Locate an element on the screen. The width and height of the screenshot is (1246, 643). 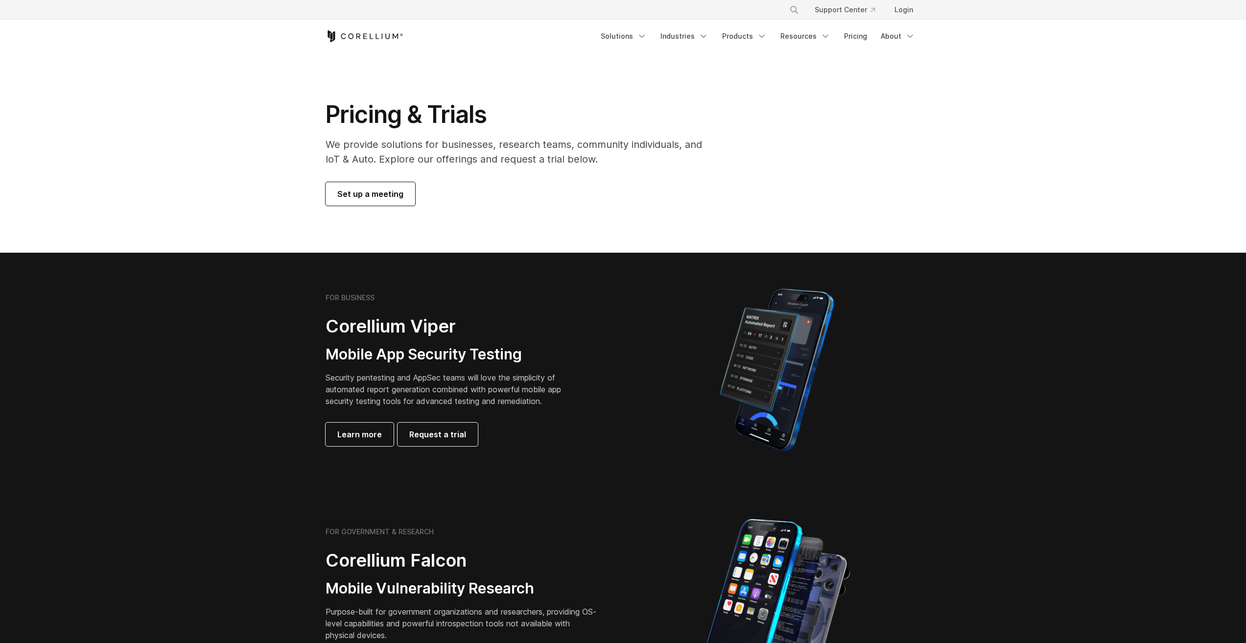
a: Support Center is located at coordinates (845, 10).